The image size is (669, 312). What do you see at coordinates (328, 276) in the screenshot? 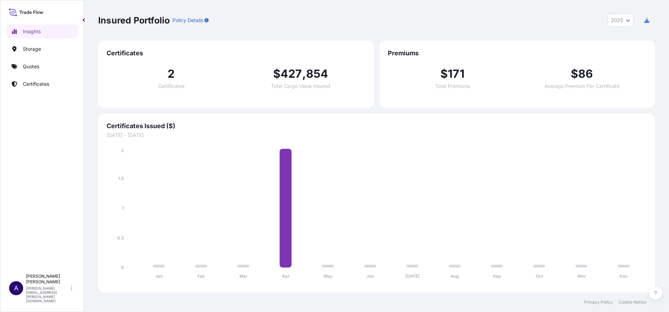
I see `tspan: May` at bounding box center [328, 276].